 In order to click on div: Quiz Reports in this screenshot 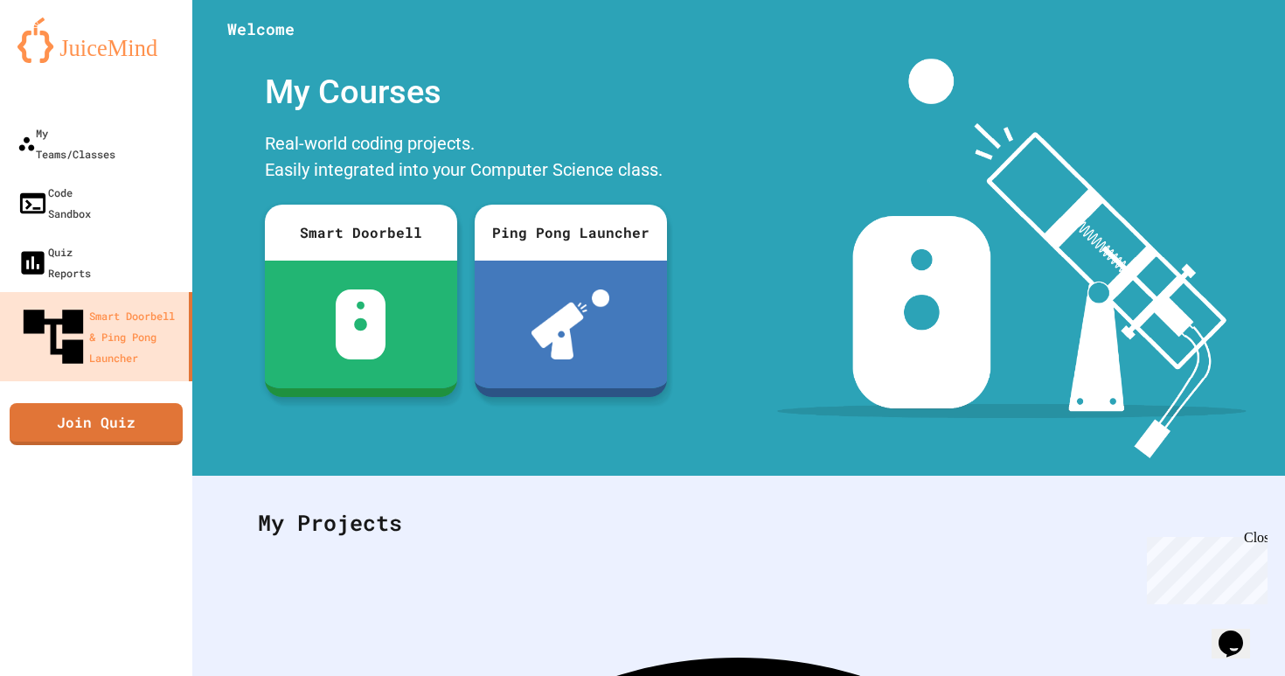, I will do `click(54, 262)`.